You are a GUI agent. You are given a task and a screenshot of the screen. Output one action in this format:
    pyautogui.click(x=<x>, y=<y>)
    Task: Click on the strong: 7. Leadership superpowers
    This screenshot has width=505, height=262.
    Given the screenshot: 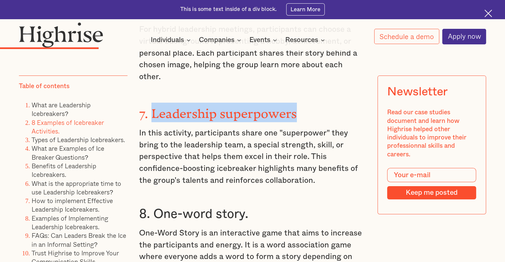 What is the action you would take?
    pyautogui.click(x=218, y=111)
    